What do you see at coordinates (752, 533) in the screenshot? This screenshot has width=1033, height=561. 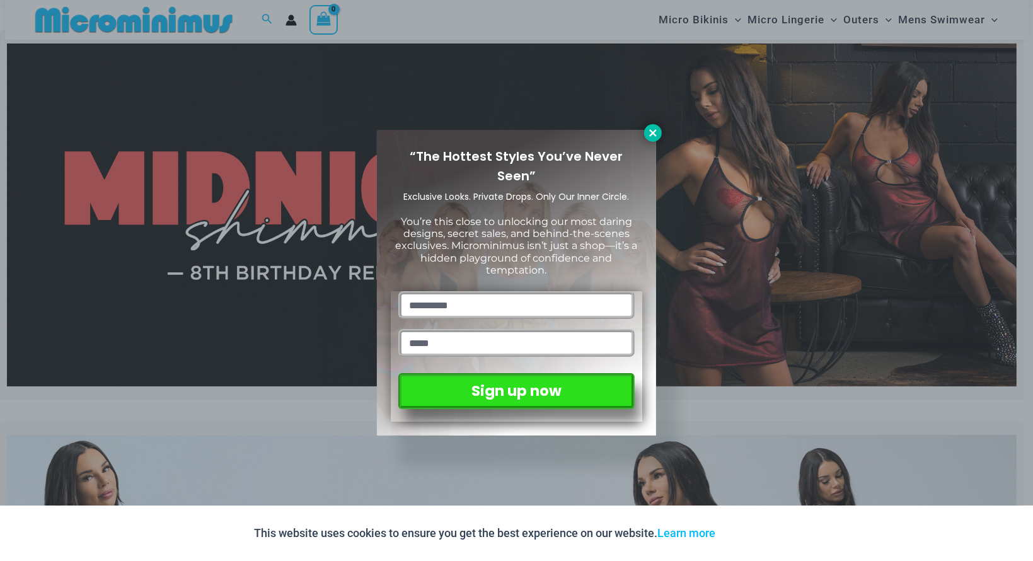 I see `button: Accept` at bounding box center [752, 533].